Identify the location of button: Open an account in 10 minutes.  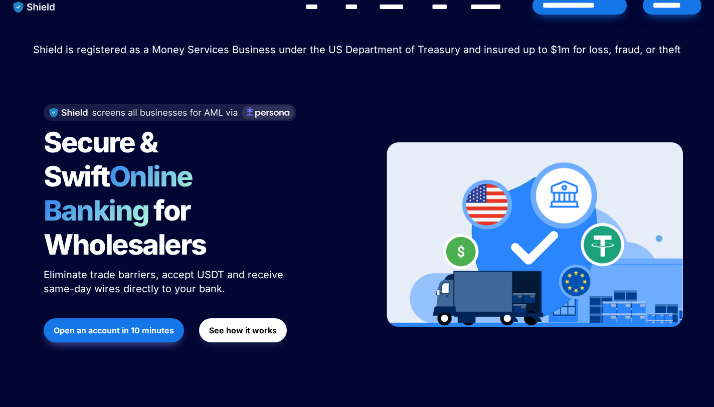
(114, 331).